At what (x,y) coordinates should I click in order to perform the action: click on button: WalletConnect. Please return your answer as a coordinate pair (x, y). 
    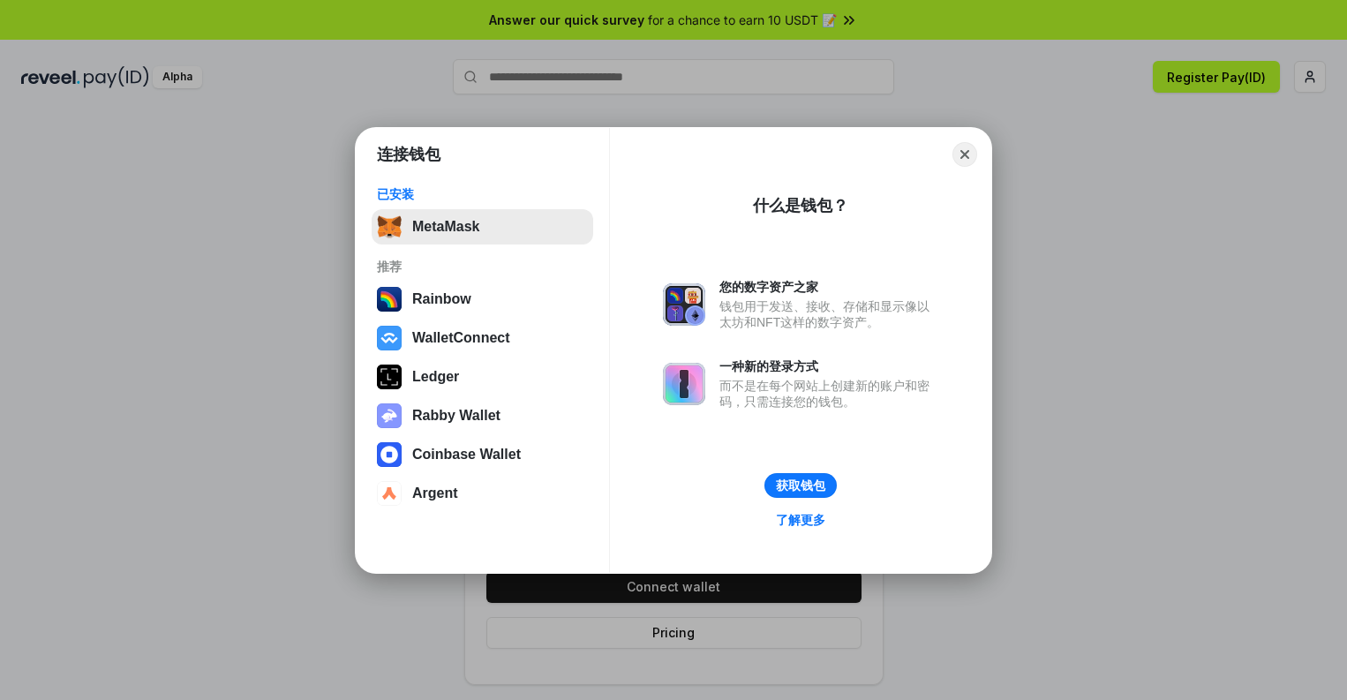
    Looking at the image, I should click on (482, 338).